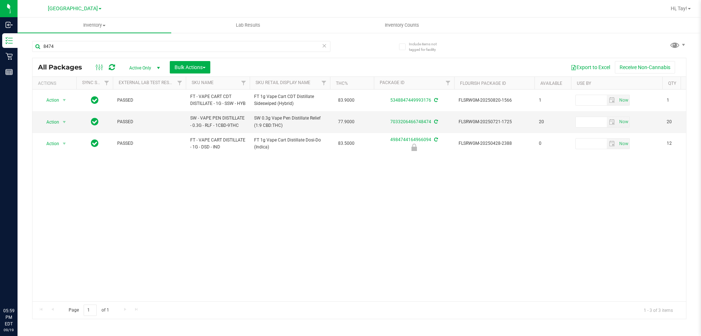 The image size is (701, 336). What do you see at coordinates (248, 25) in the screenshot?
I see `span: Lab Results` at bounding box center [248, 25].